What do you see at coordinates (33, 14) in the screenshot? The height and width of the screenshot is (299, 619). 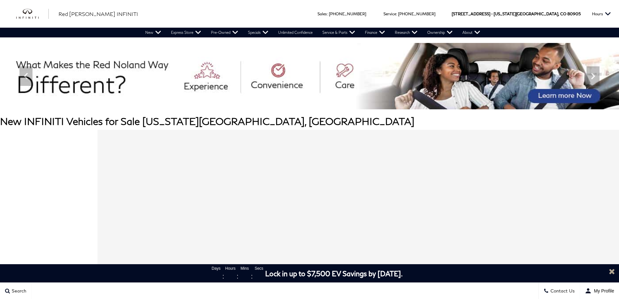 I see `a: infiniti` at bounding box center [33, 14].